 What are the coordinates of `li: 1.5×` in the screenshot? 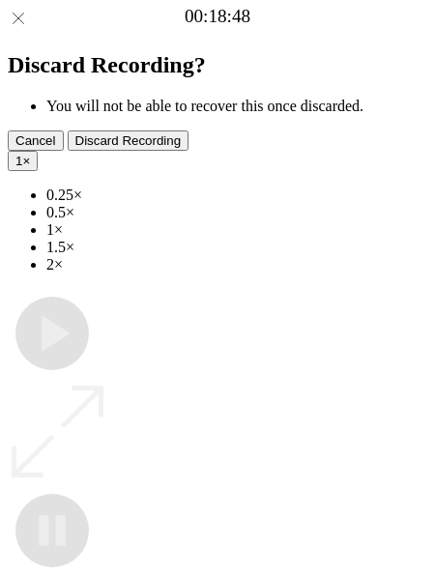 It's located at (237, 248).